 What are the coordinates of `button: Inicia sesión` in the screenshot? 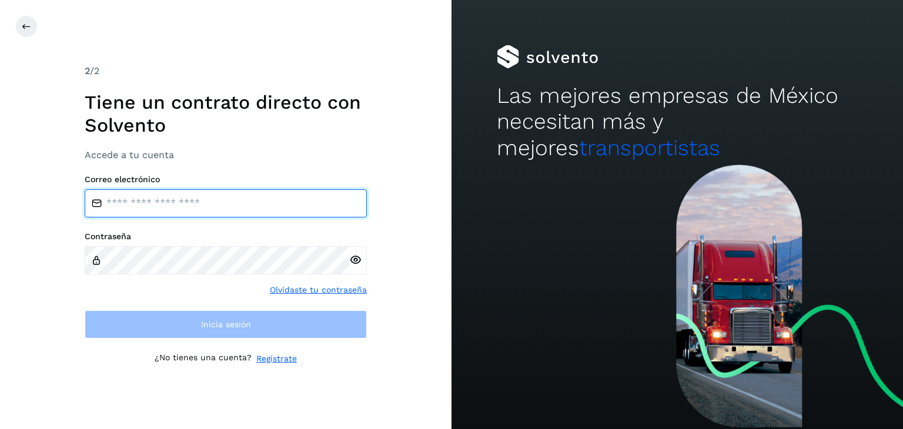 It's located at (226, 324).